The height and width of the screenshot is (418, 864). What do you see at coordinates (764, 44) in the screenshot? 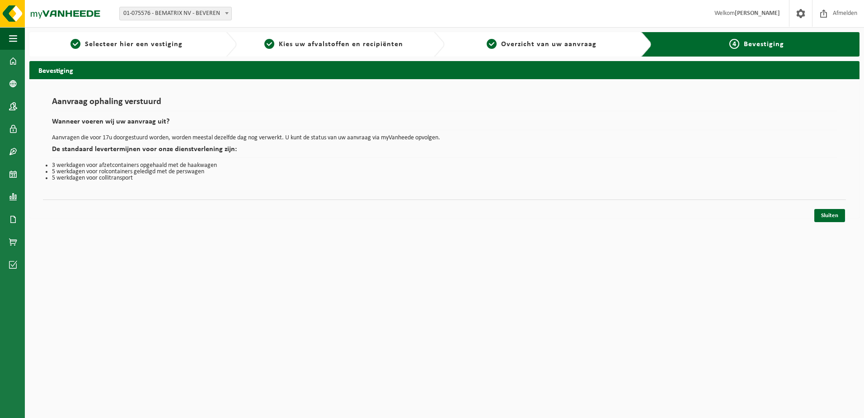
I see `span: Bevestiging` at bounding box center [764, 44].